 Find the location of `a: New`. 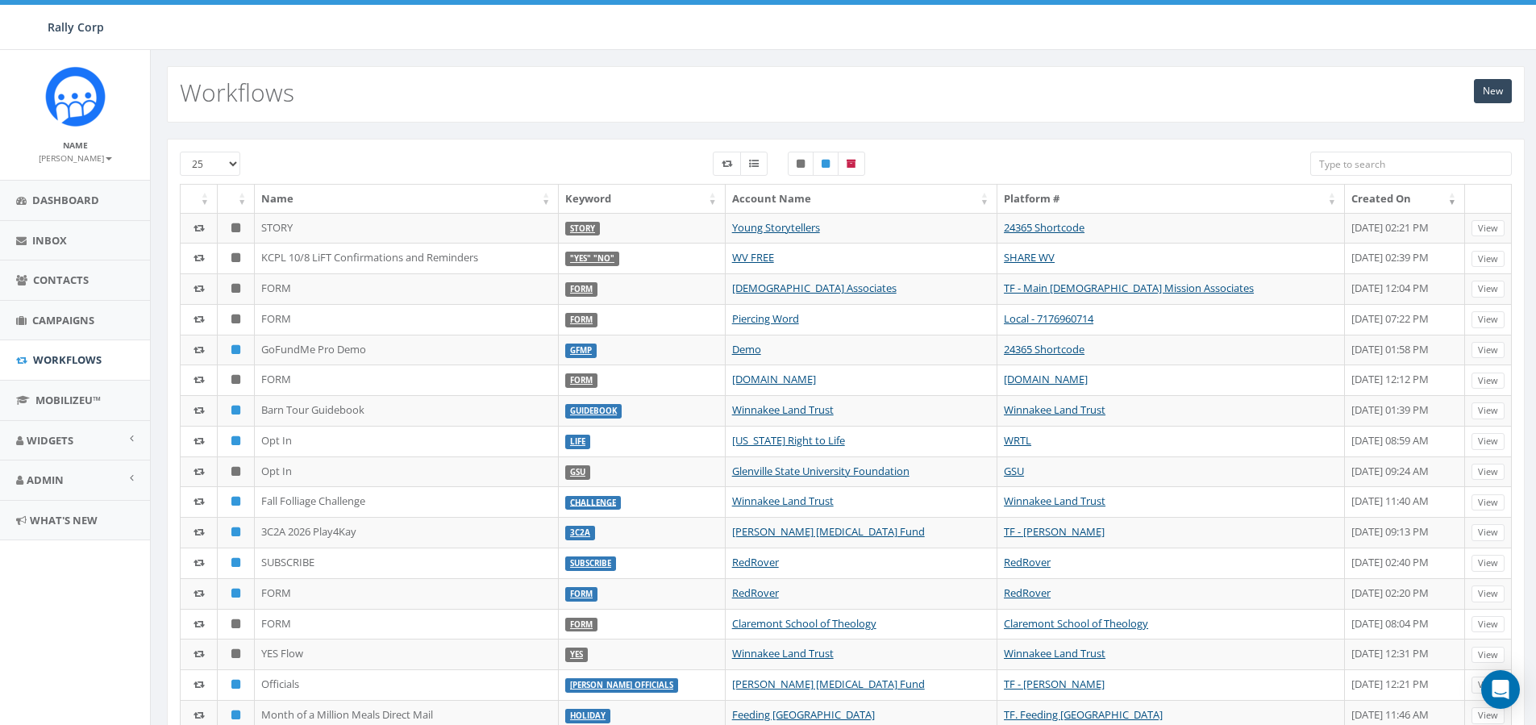

a: New is located at coordinates (1493, 91).